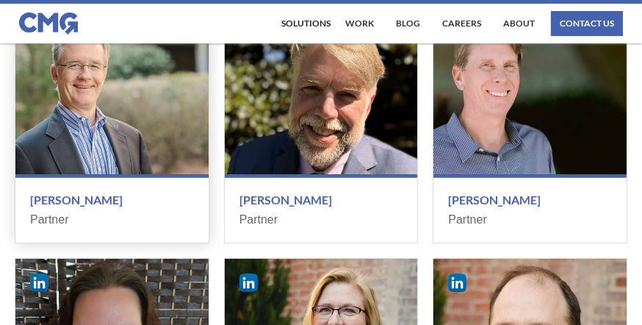 Image resolution: width=642 pixels, height=325 pixels. What do you see at coordinates (408, 23) in the screenshot?
I see `a: Blog` at bounding box center [408, 23].